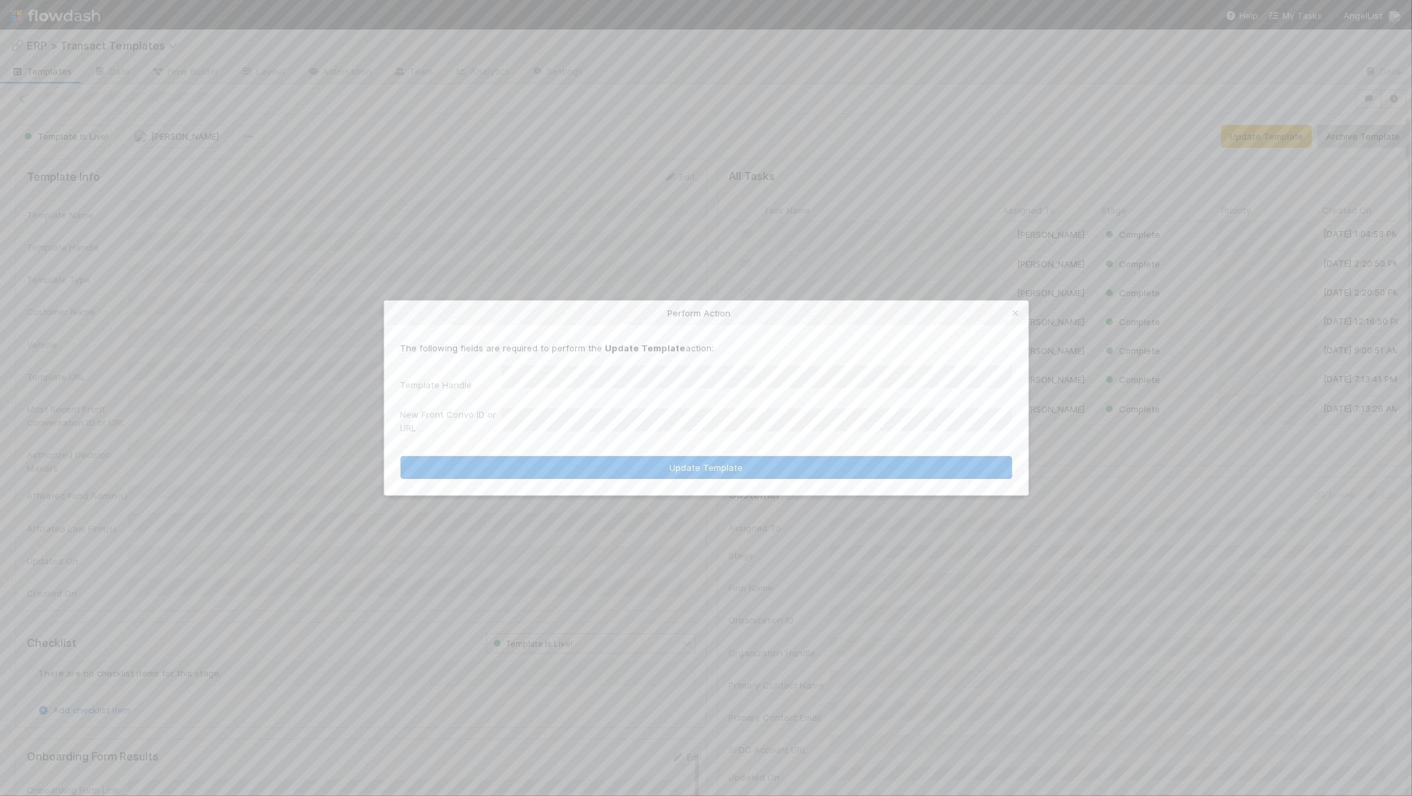  Describe the element at coordinates (436, 385) in the screenshot. I see `label: Template Handle` at that location.